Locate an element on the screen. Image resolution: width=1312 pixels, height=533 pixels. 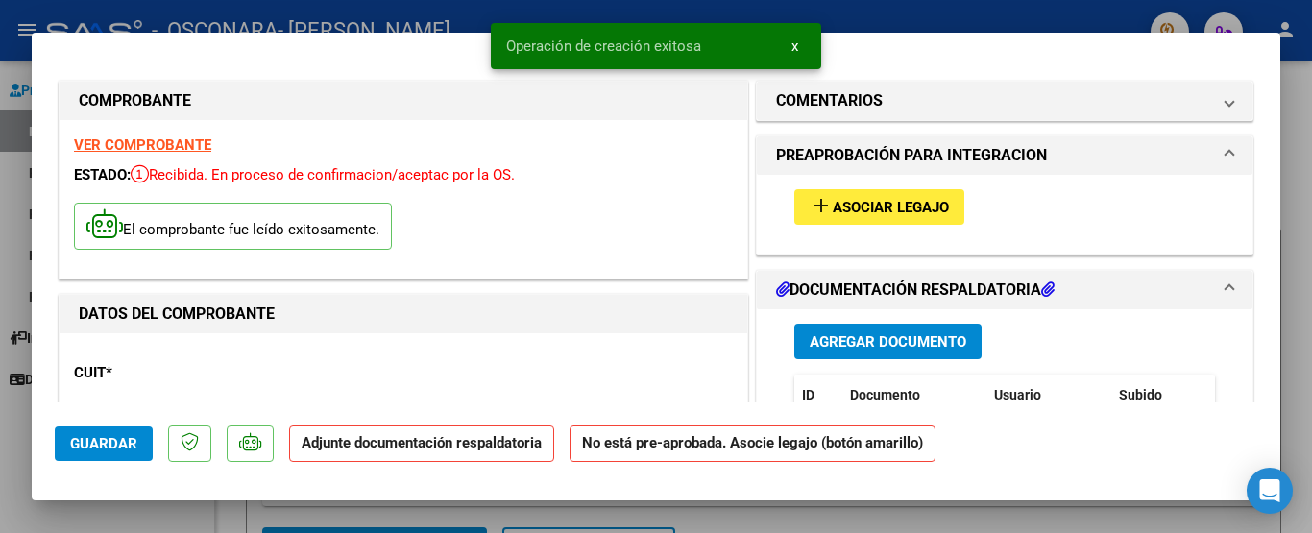
mat-icon: add is located at coordinates (821, 206).